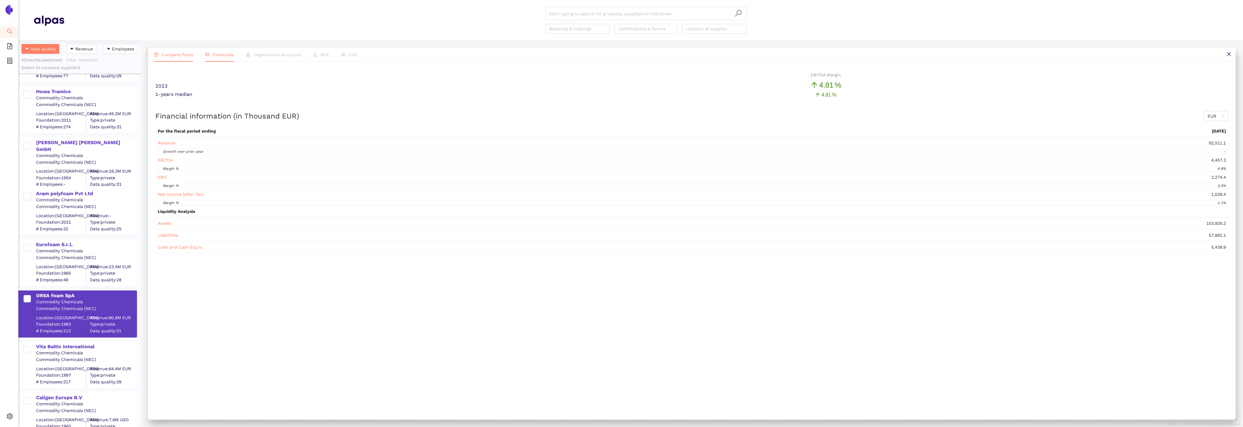  Describe the element at coordinates (289, 95) in the screenshot. I see `div: 1-years median` at that location.